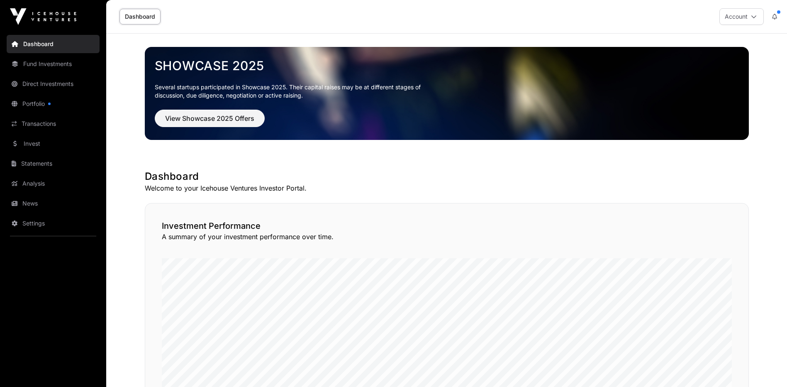 The width and height of the screenshot is (787, 387). I want to click on h1: Dashboard, so click(447, 176).